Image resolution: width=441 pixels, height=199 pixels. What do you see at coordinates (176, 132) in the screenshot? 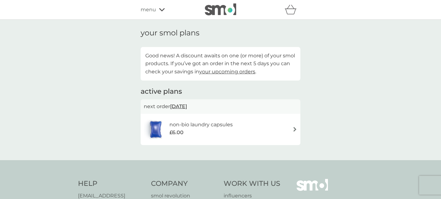
I see `span: £6.00` at bounding box center [176, 132].